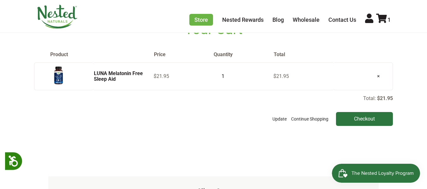 This screenshot has height=189, width=427. I want to click on a: Nested Rewards, so click(243, 20).